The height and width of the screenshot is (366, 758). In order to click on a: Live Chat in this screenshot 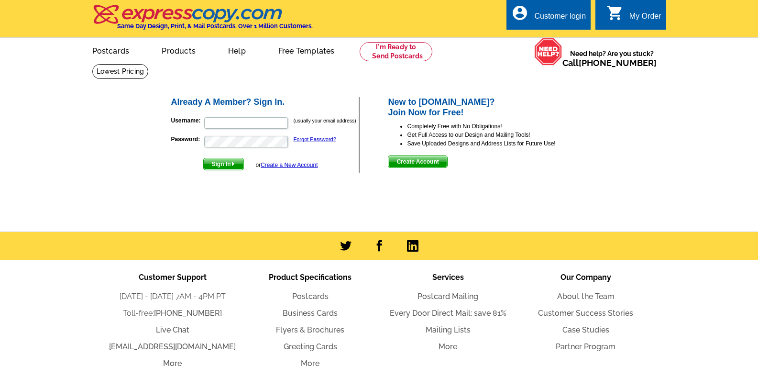, I will do `click(173, 329)`.